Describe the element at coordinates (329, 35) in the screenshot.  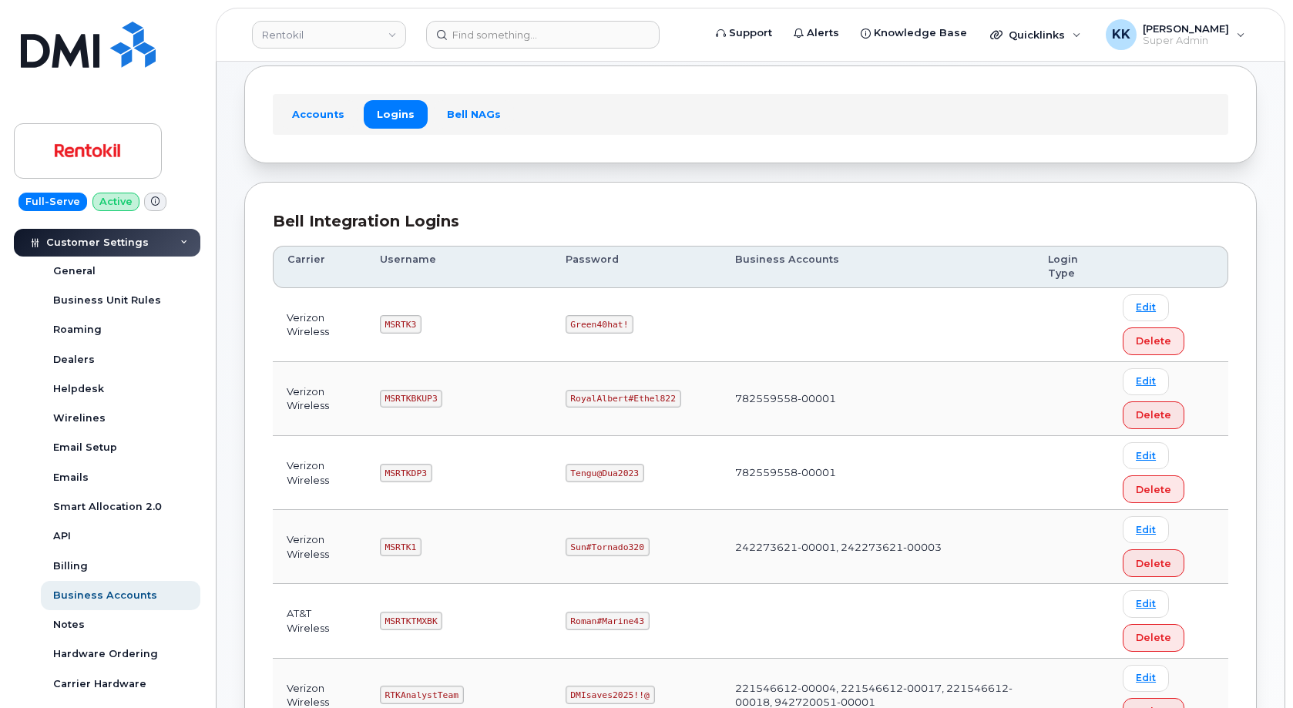
I see `a: Rentokil` at that location.